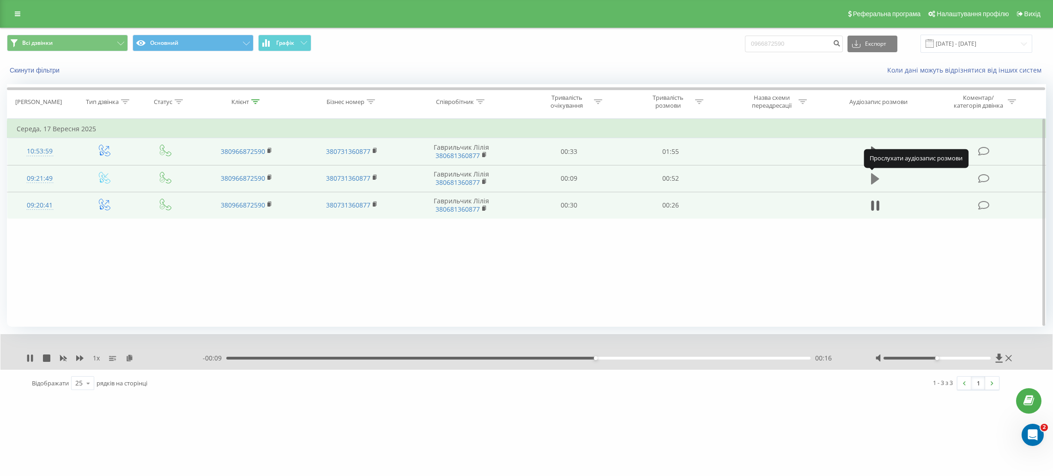 This screenshot has height=476, width=1053. What do you see at coordinates (1044, 427) in the screenshot?
I see `span: 2` at bounding box center [1044, 427].